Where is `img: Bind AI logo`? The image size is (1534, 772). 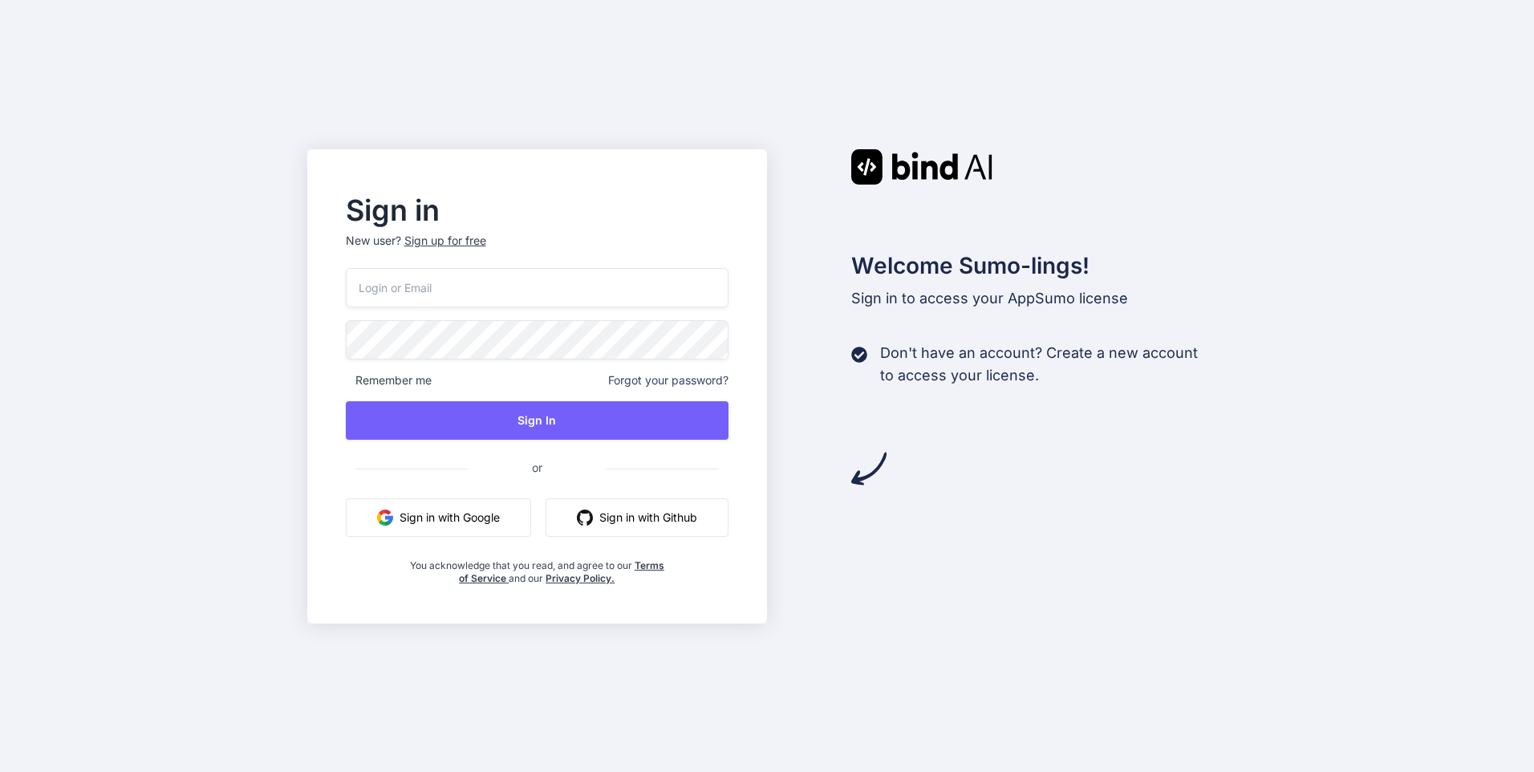
img: Bind AI logo is located at coordinates (922, 167).